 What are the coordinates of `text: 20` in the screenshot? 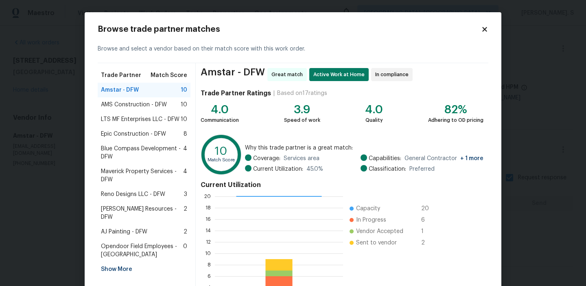 It's located at (207, 196).